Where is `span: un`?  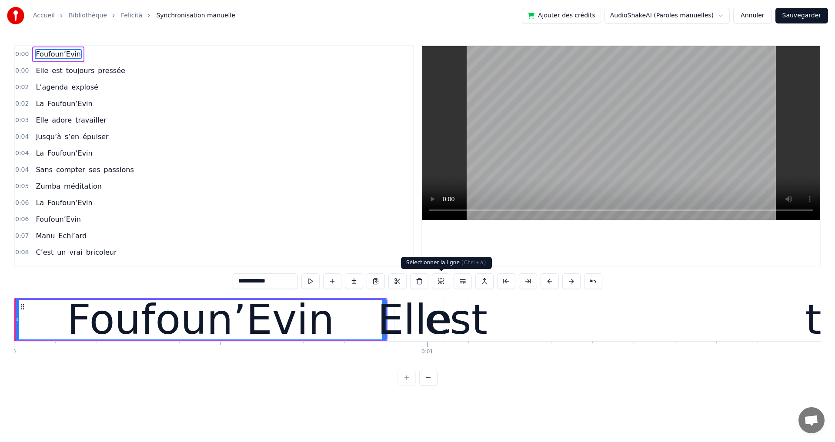 span: un is located at coordinates (61, 252).